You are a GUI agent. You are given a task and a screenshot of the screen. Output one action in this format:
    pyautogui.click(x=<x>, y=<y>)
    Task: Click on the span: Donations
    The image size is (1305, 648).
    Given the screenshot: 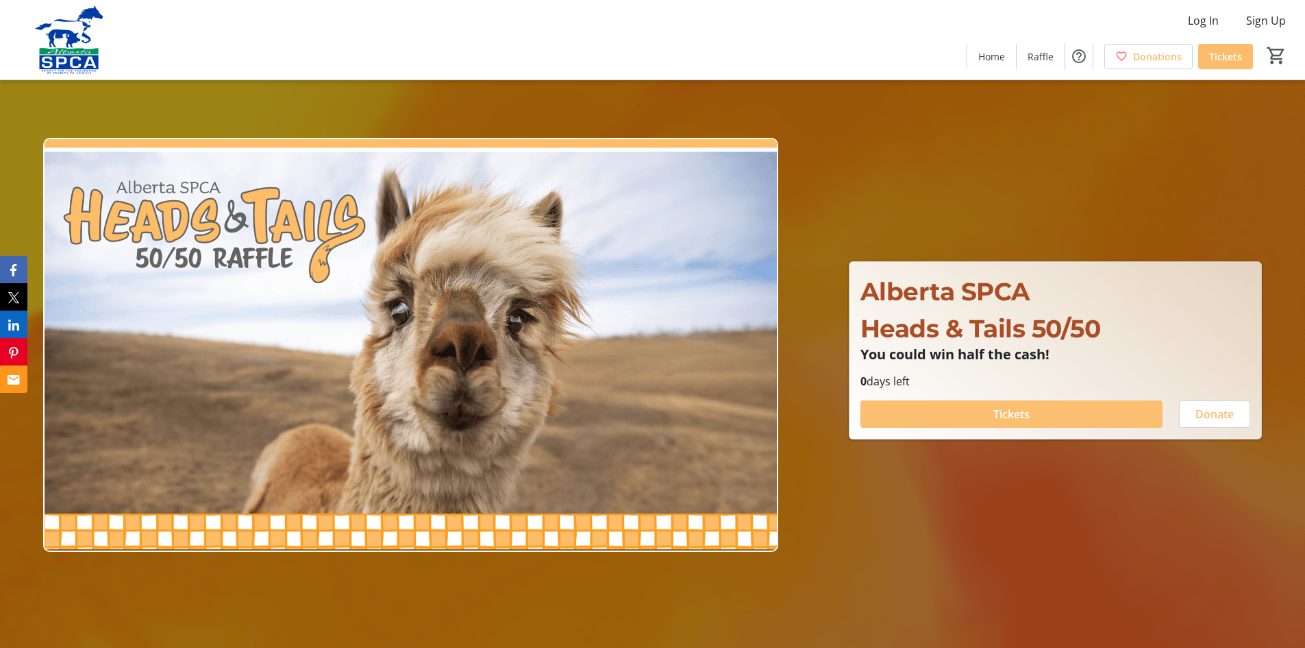 What is the action you would take?
    pyautogui.click(x=1157, y=56)
    